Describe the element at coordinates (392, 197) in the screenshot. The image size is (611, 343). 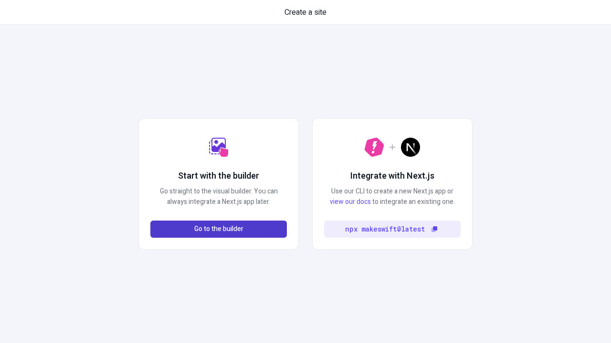
I see `p: Use our CLI to create a new Next.js app or to integrate an existing one.` at that location.